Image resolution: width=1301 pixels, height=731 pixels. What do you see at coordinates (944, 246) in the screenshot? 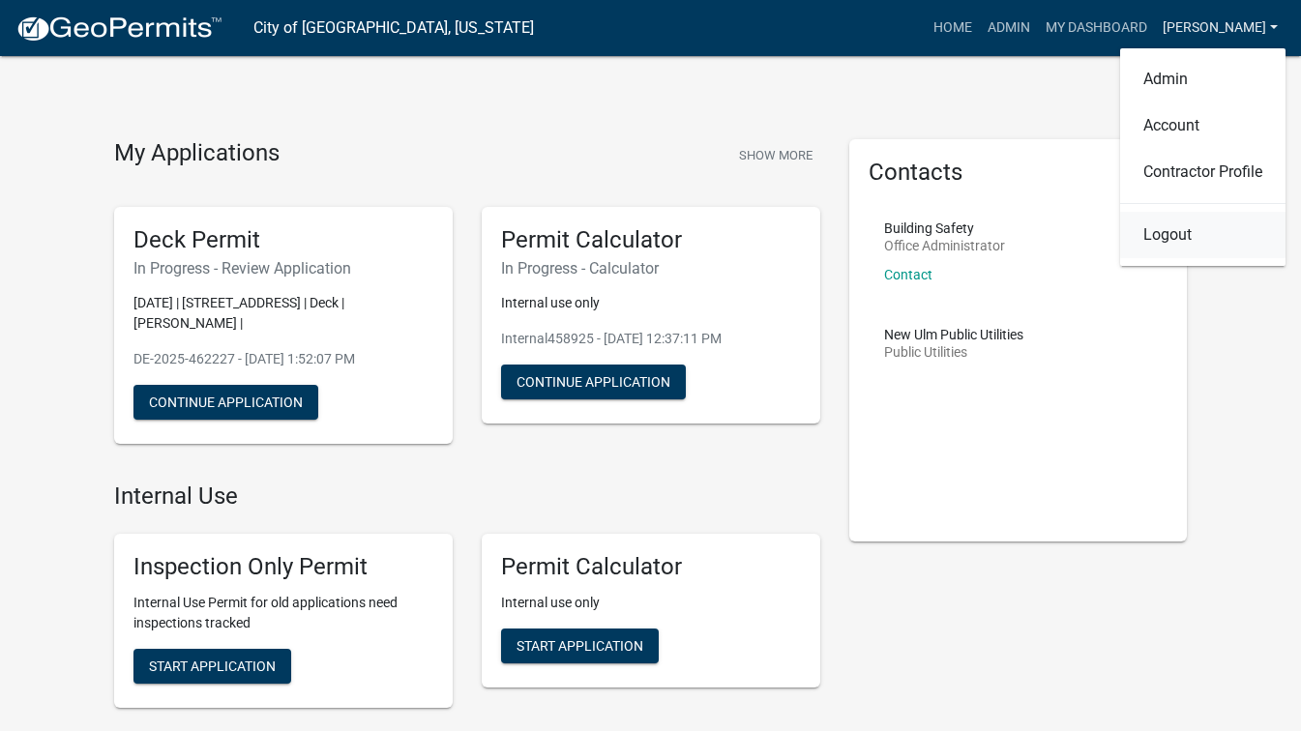
I see `p: Office Administrator` at bounding box center [944, 246].